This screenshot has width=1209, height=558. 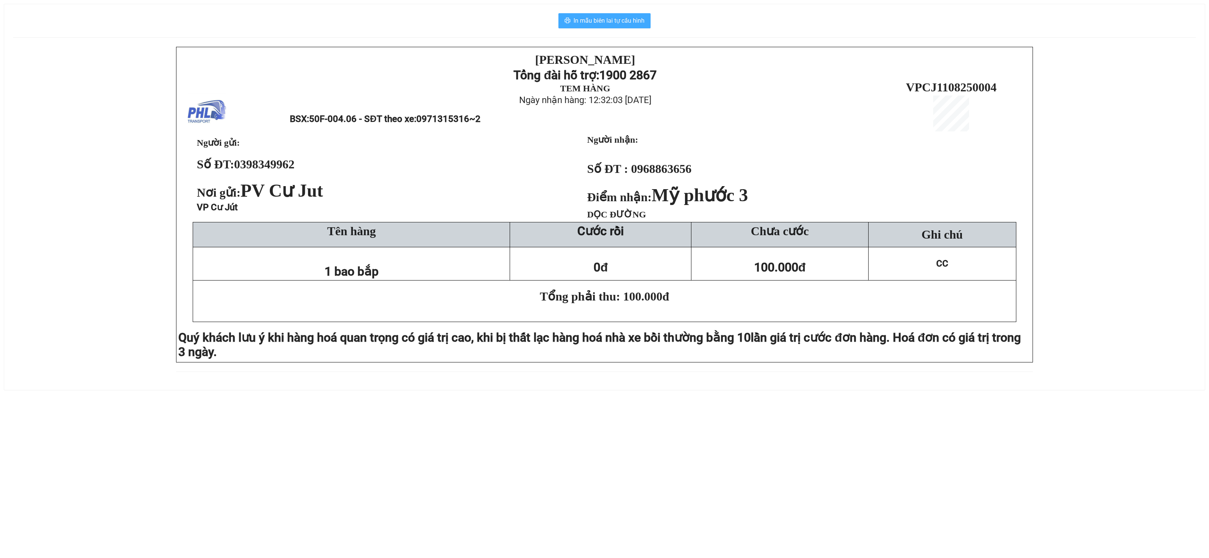 What do you see at coordinates (942, 264) in the screenshot?
I see `span: CC` at bounding box center [942, 264].